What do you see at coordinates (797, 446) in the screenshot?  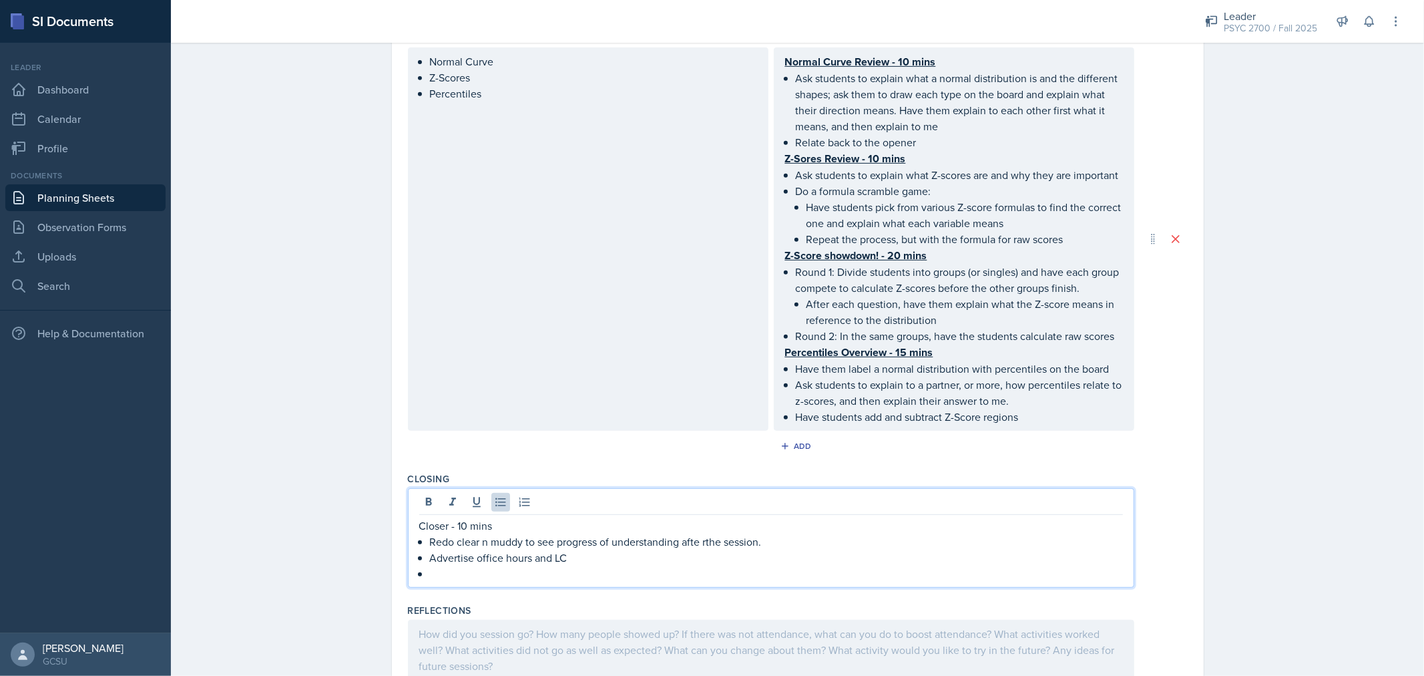 I see `div: Add` at bounding box center [797, 446].